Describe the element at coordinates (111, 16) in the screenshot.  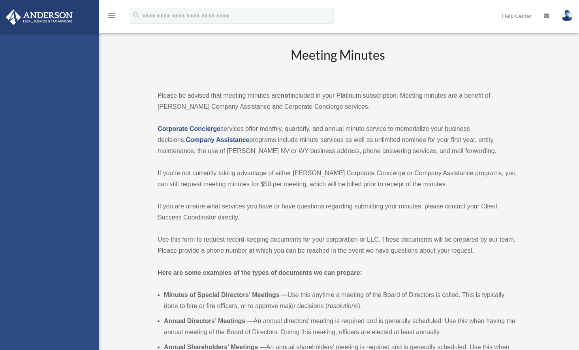
I see `i: menu` at that location.